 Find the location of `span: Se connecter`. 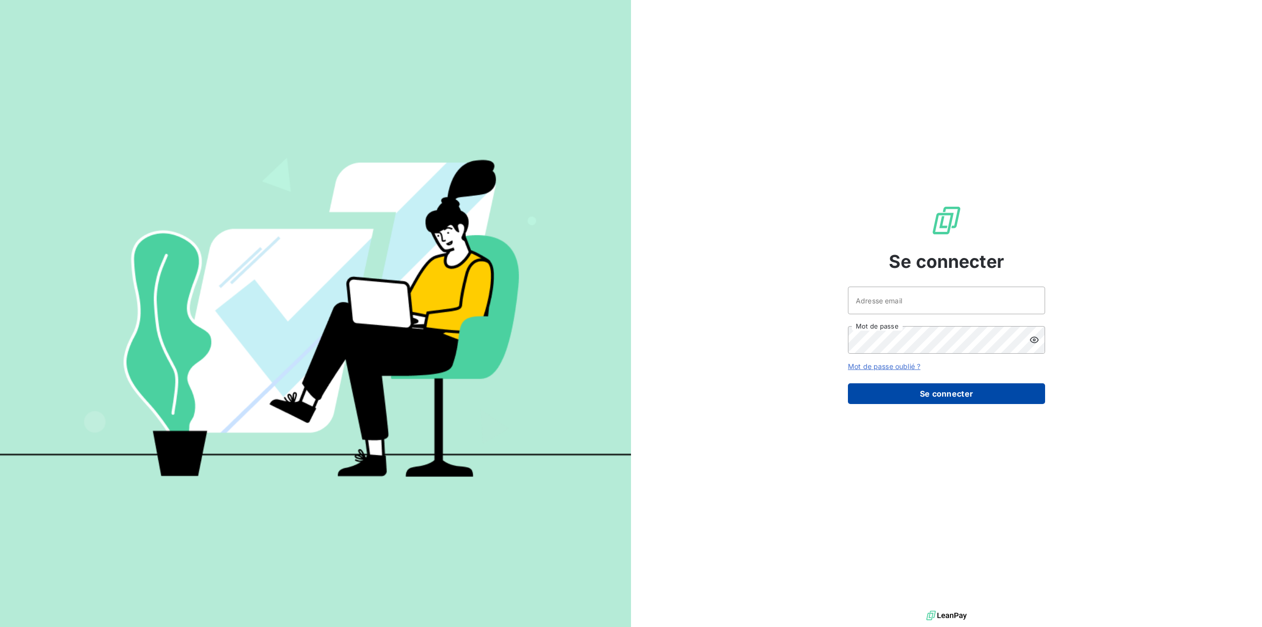

span: Se connecter is located at coordinates (947, 261).